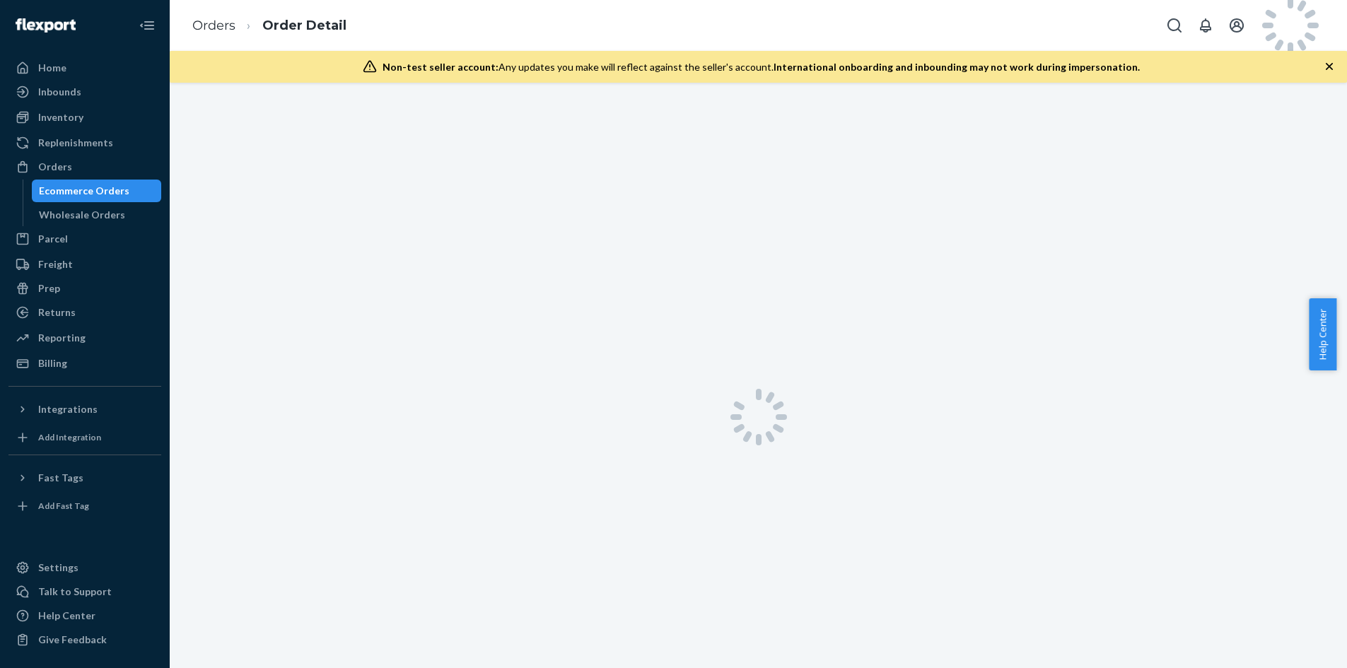  What do you see at coordinates (55, 264) in the screenshot?
I see `div: Freight` at bounding box center [55, 264].